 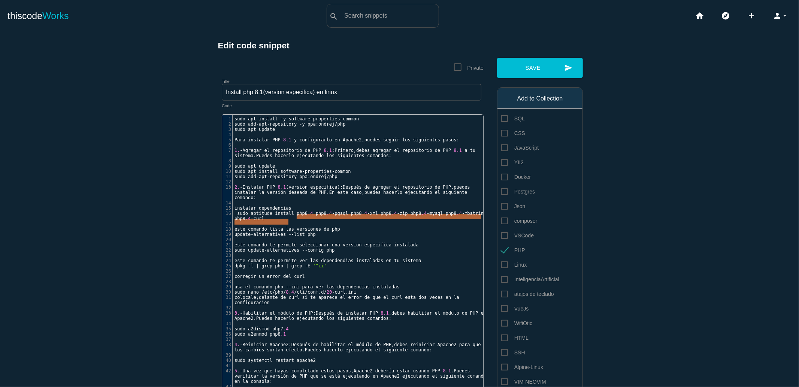 What do you see at coordinates (227, 182) in the screenshot?
I see `div: 12` at bounding box center [227, 182].